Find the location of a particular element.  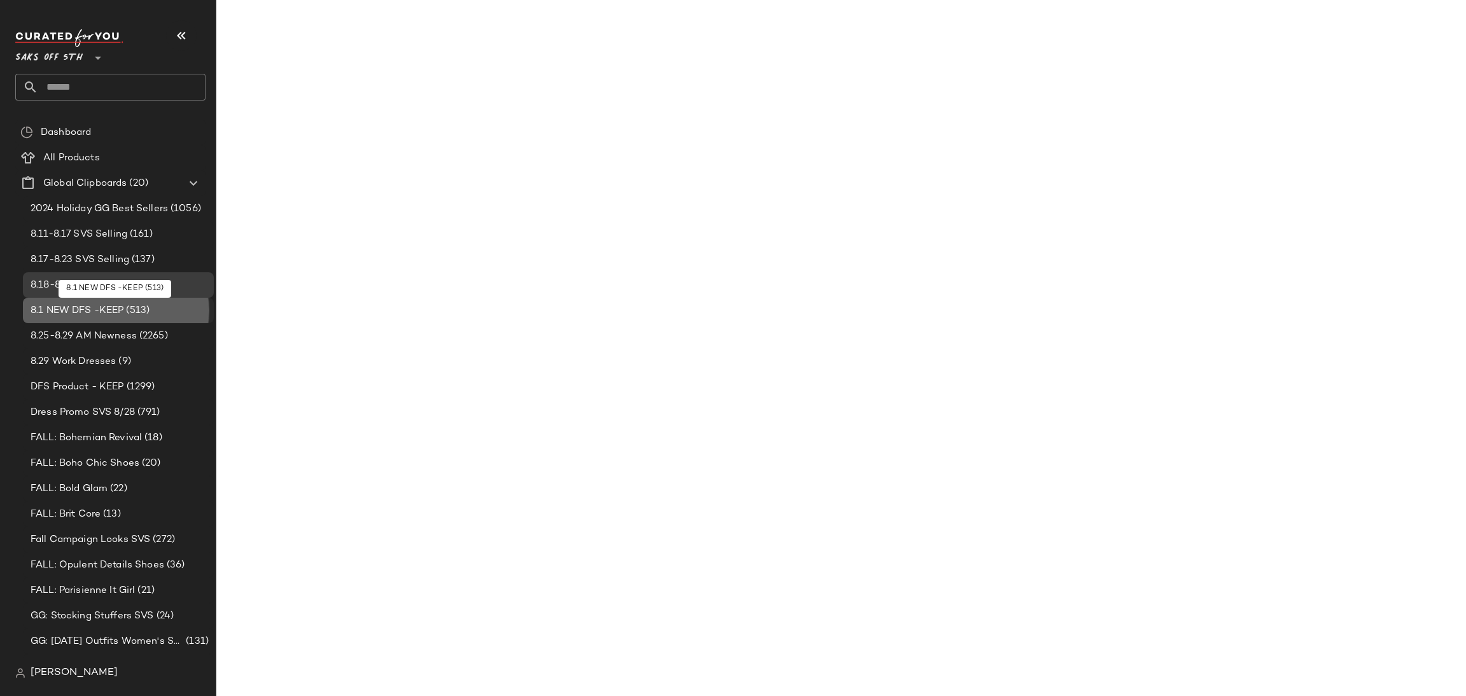

span: FALL: Opulent Details Shoes is located at coordinates (97, 565).